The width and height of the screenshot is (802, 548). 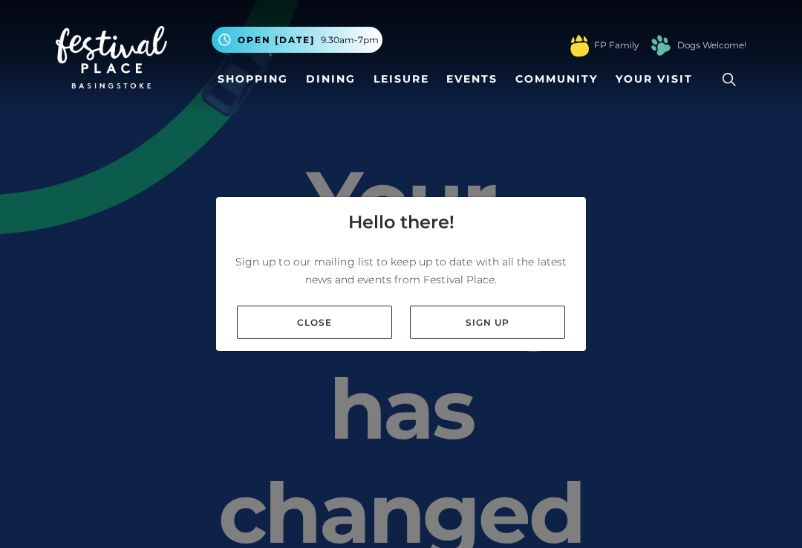 I want to click on a: Dining, so click(x=331, y=79).